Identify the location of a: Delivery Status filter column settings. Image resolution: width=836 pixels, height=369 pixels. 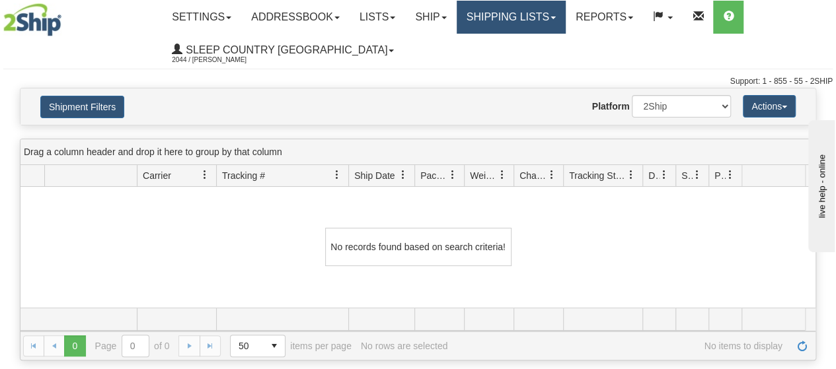
(664, 175).